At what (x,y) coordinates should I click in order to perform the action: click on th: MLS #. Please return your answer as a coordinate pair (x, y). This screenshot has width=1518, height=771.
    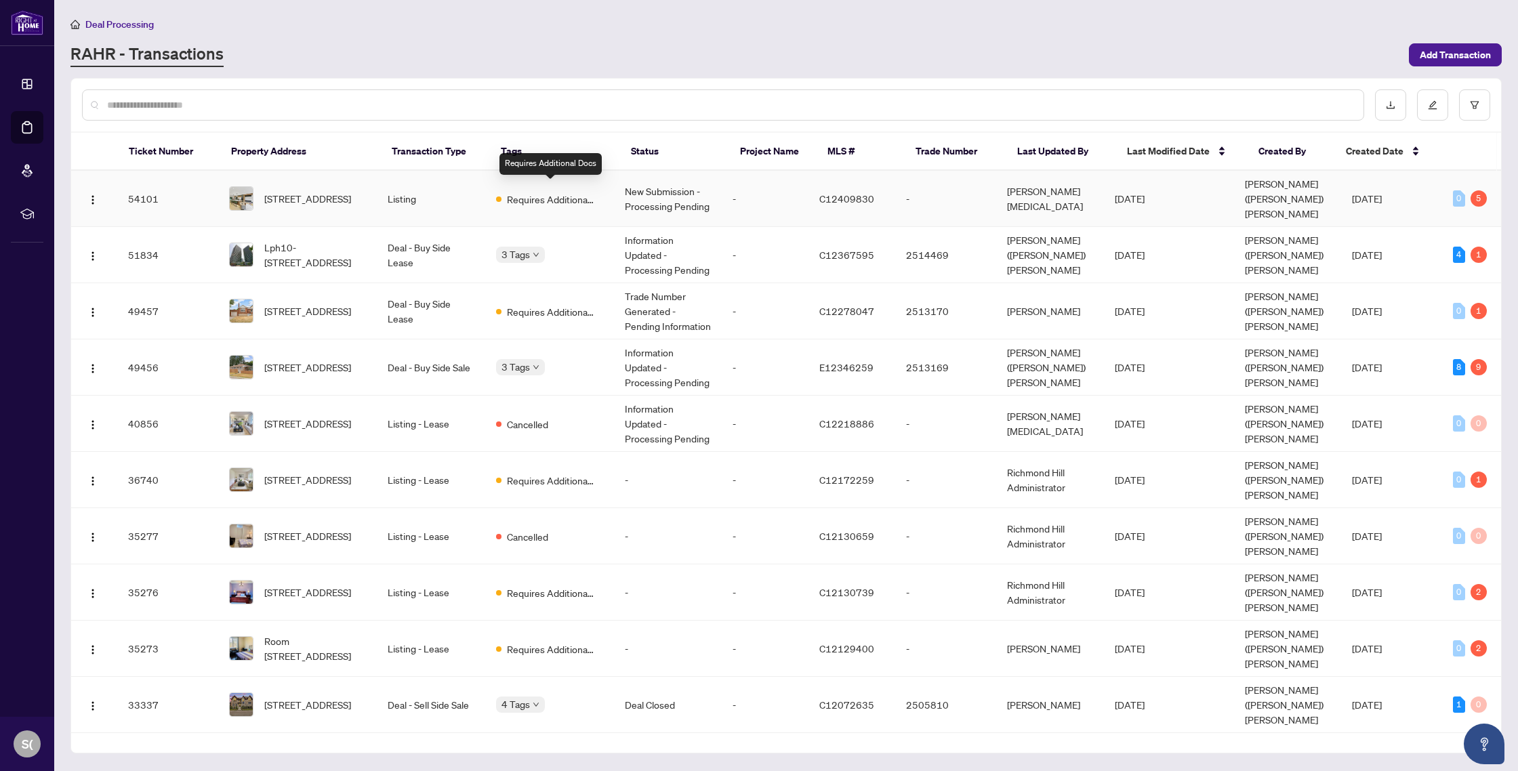
    Looking at the image, I should click on (860, 152).